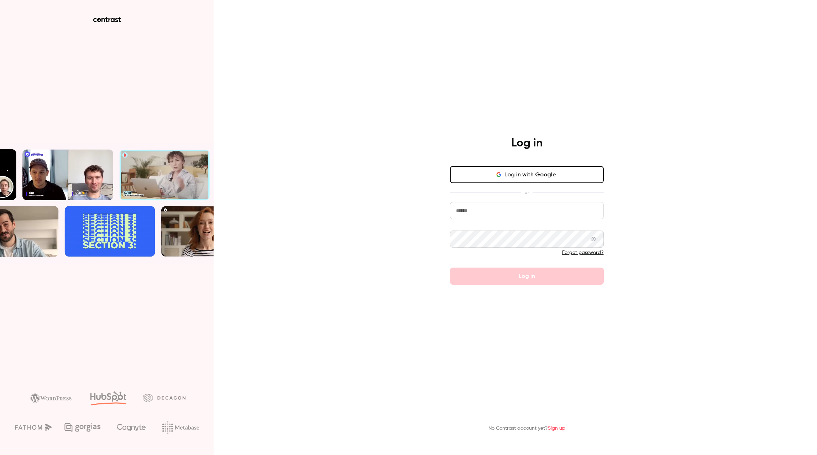  Describe the element at coordinates (164, 397) in the screenshot. I see `img: decagon` at that location.